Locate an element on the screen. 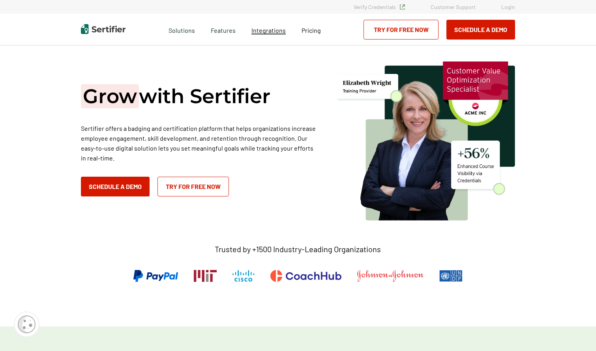  h1: with Sertifier is located at coordinates (176, 96).